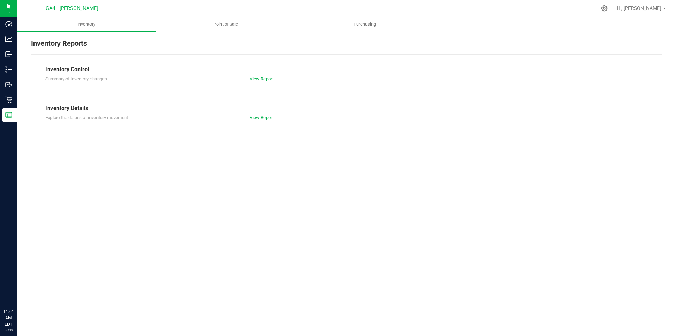 The image size is (676, 336). What do you see at coordinates (364, 24) in the screenshot?
I see `a: Purchasing` at bounding box center [364, 24].